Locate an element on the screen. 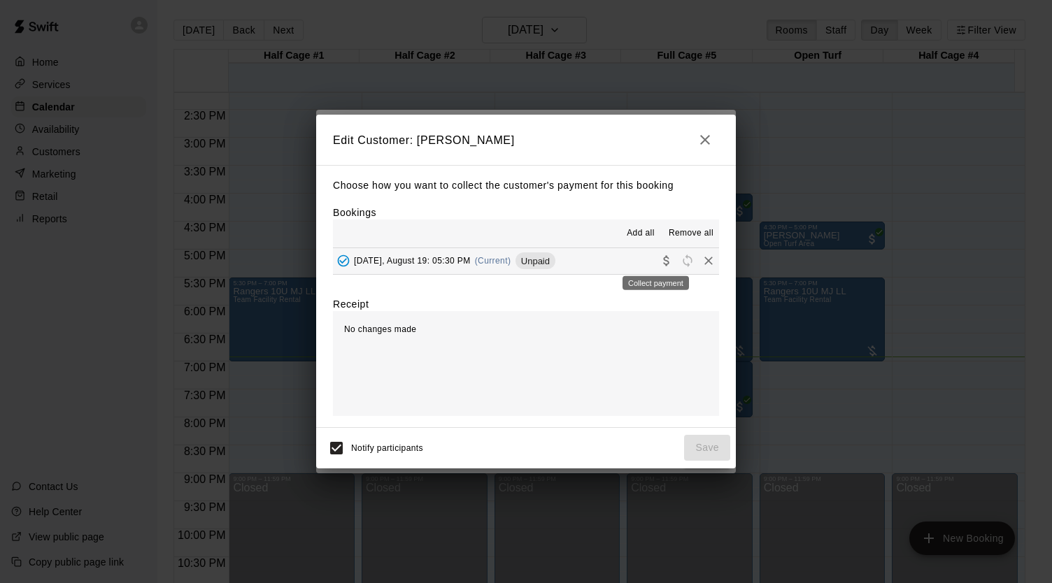 This screenshot has width=1052, height=583. button: Remove all is located at coordinates (691, 234).